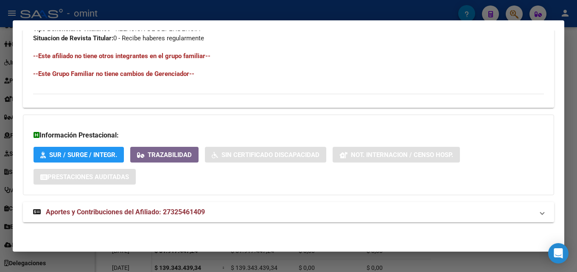 The height and width of the screenshot is (272, 577). I want to click on span: Prestaciones Auditadas, so click(88, 177).